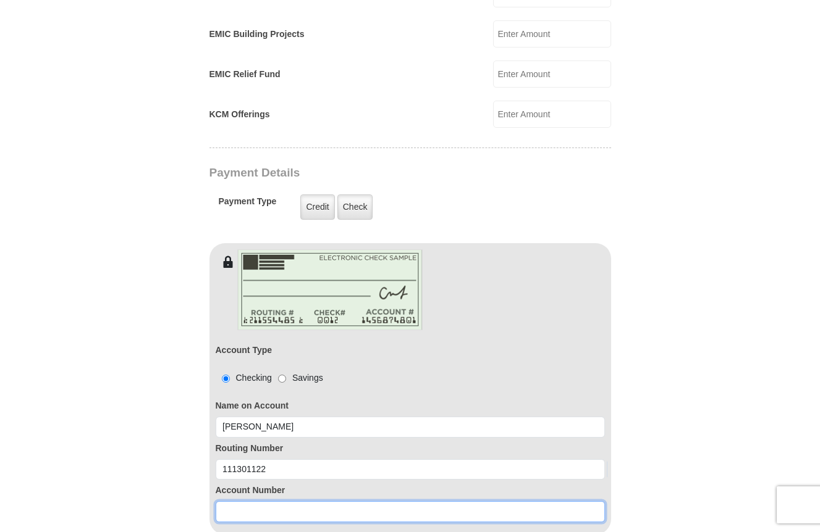  Describe the element at coordinates (317, 207) in the screenshot. I see `label: Credit` at that location.